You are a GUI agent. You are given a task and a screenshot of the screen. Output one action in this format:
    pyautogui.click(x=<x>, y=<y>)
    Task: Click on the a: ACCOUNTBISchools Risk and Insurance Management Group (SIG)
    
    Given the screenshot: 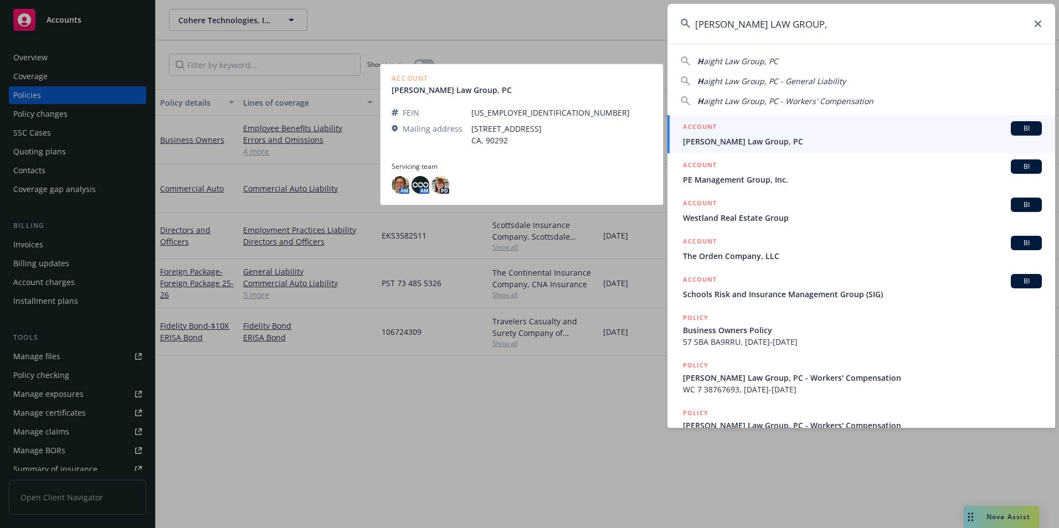 What is the action you would take?
    pyautogui.click(x=861, y=287)
    